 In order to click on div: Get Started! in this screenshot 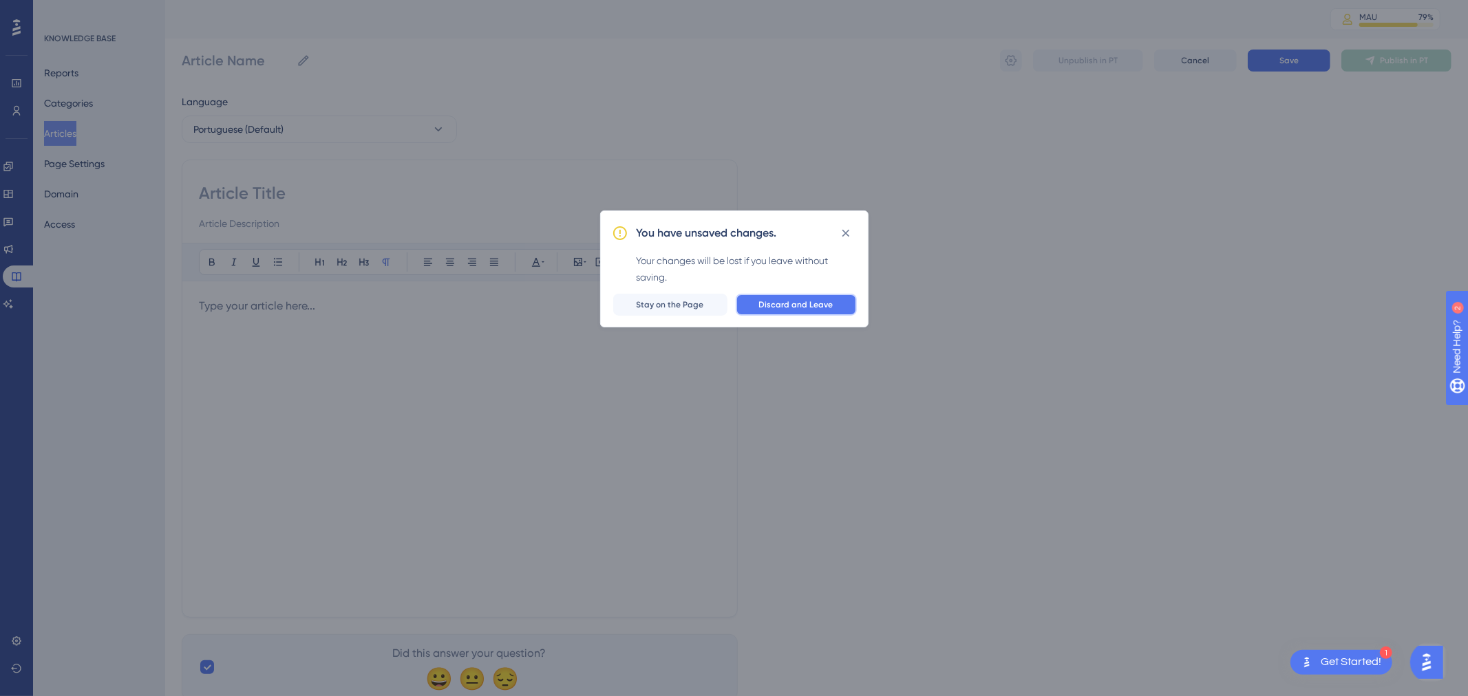, I will do `click(1351, 663)`.